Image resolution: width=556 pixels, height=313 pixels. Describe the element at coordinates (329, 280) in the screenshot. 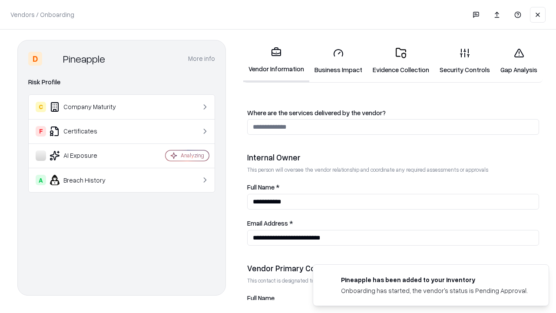

I see `img: pineappleenergy.com` at that location.